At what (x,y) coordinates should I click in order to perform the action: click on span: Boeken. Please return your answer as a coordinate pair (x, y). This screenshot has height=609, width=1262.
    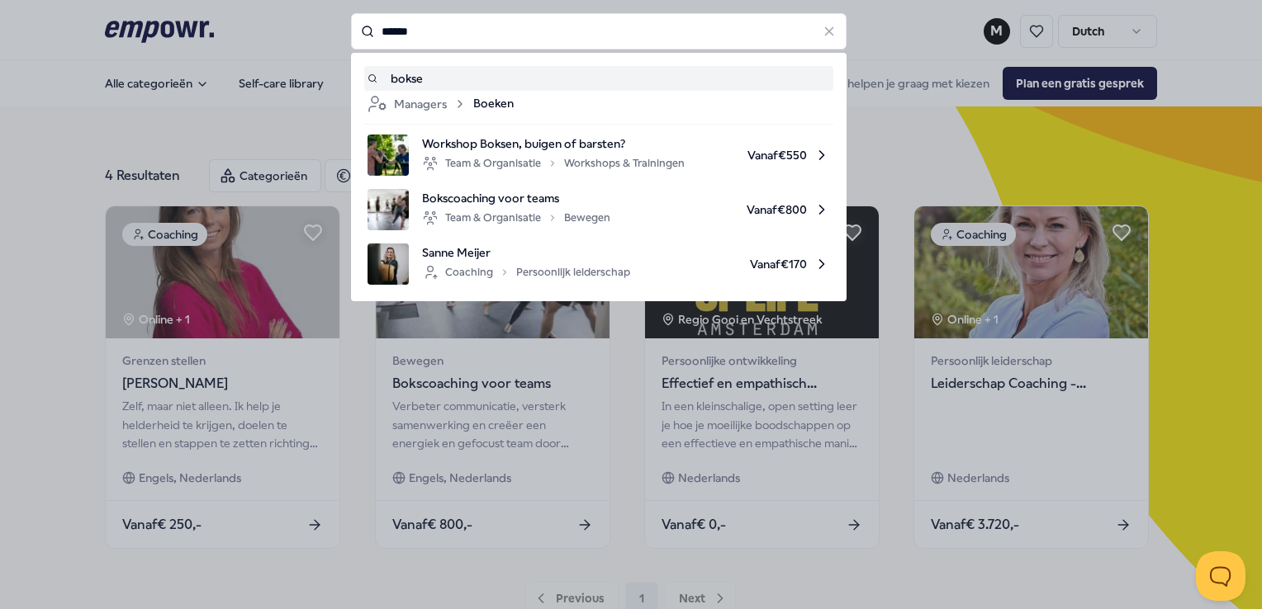
    Looking at the image, I should click on (493, 104).